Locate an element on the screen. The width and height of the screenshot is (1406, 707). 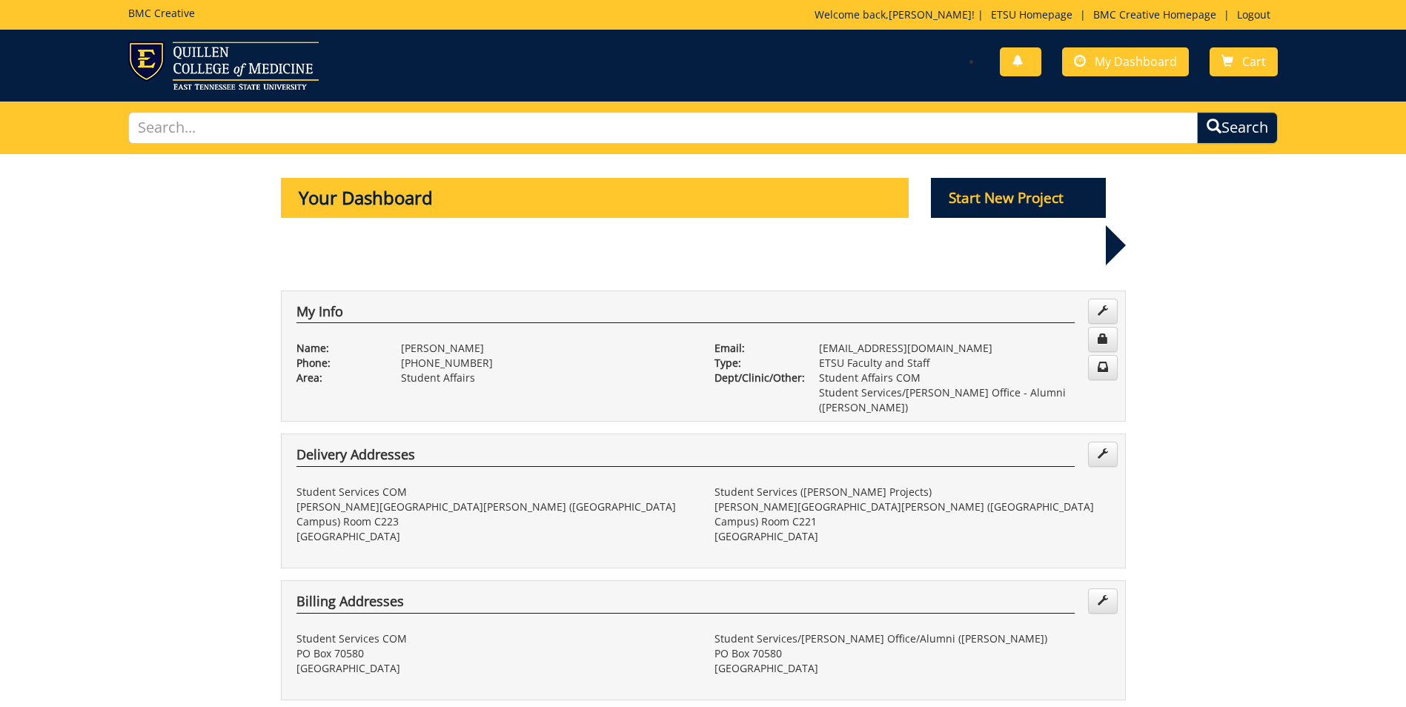
button: Search is located at coordinates (1237, 127).